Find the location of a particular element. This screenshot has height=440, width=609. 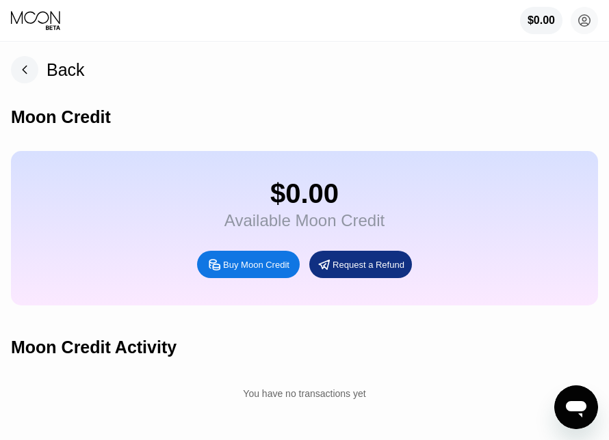

div: Available Moon Credit is located at coordinates (304, 221).